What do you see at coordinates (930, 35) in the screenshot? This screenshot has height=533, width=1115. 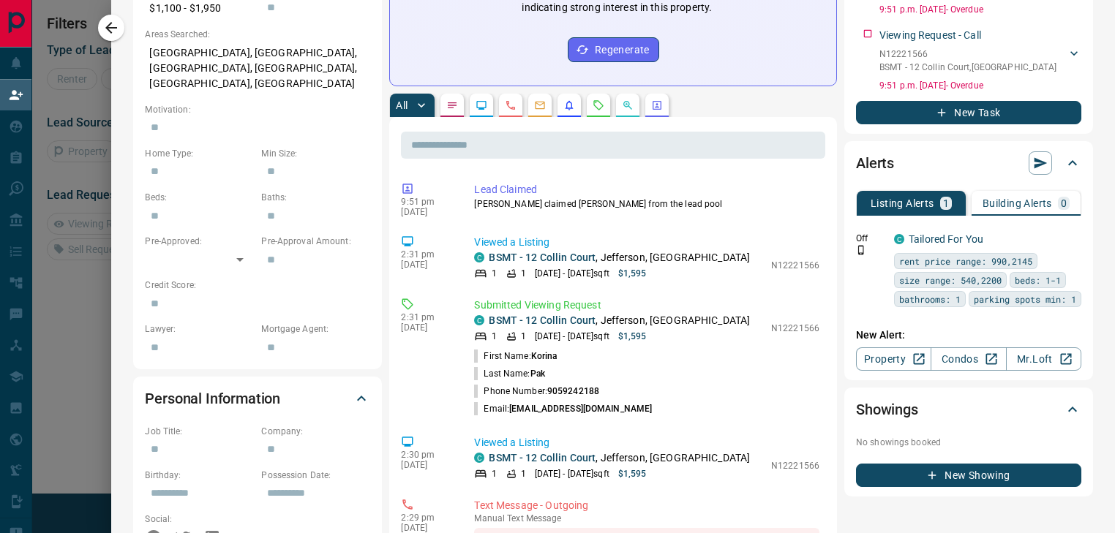 I see `p: Viewing Request - Call` at bounding box center [930, 35].